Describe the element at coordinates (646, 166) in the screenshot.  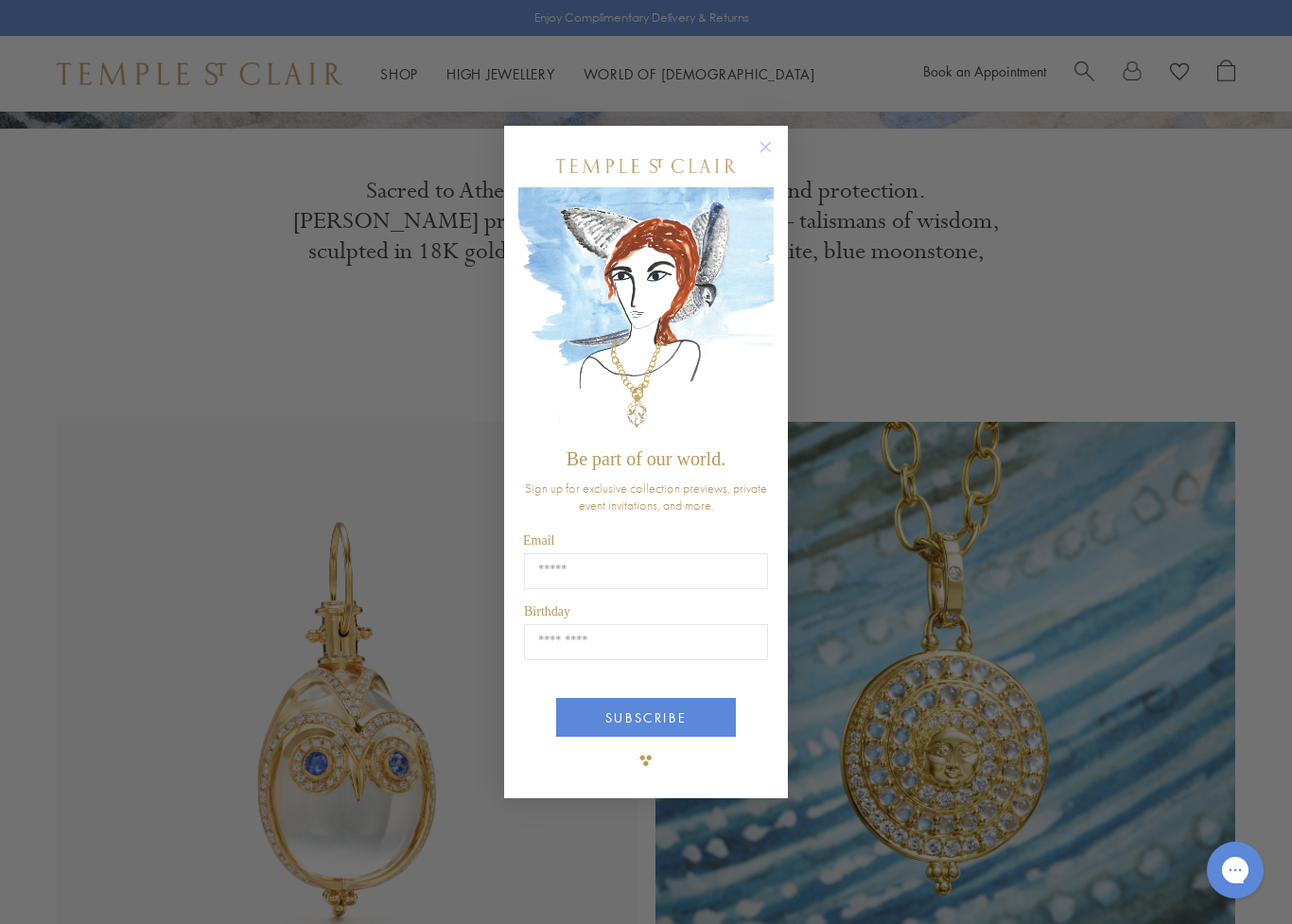
I see `img: Temple St. Clair` at that location.